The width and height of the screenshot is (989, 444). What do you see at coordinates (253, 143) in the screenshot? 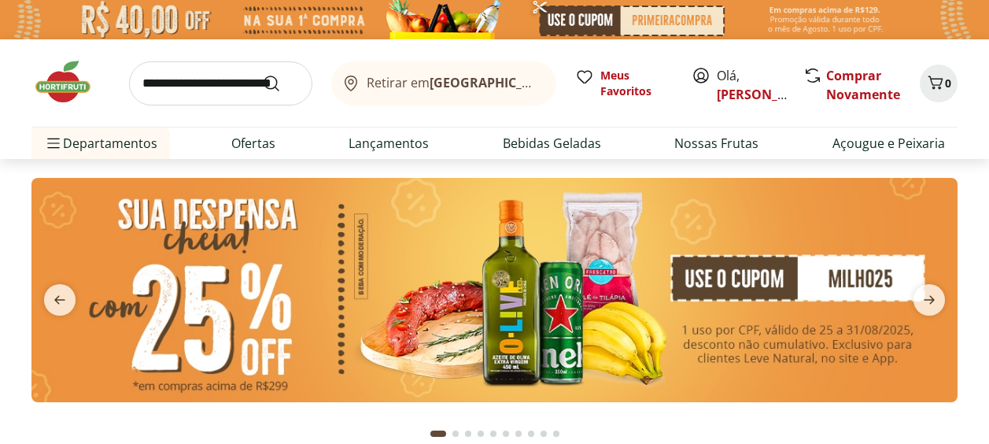
I see `a: Ofertas` at bounding box center [253, 143].